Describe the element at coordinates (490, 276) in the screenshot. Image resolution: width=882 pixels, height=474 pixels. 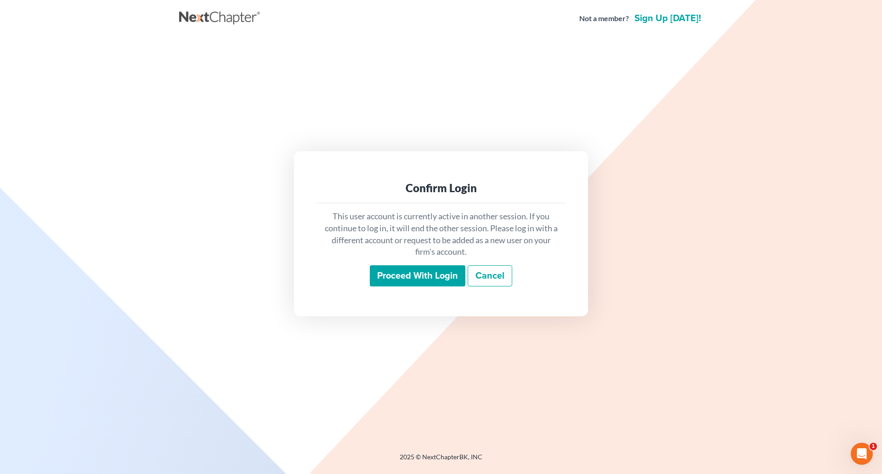
I see `a: Cancel` at that location.